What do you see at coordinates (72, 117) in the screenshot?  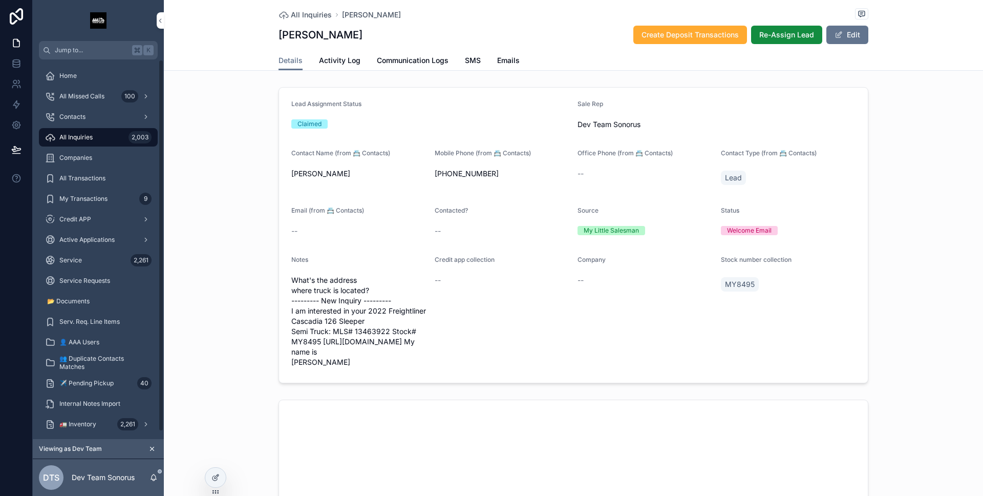 I see `span: Contacts` at bounding box center [72, 117].